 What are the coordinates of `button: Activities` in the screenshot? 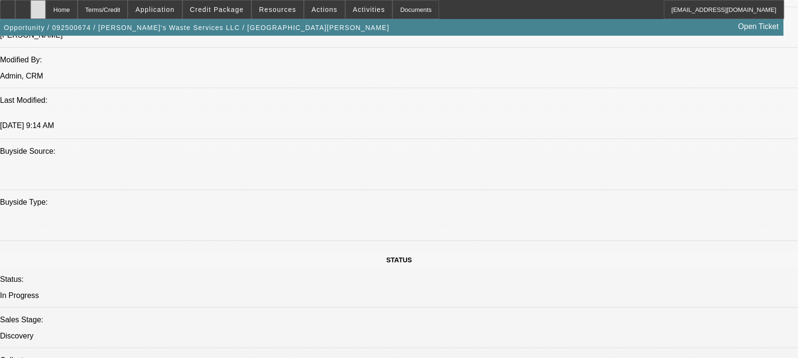 It's located at (369, 10).